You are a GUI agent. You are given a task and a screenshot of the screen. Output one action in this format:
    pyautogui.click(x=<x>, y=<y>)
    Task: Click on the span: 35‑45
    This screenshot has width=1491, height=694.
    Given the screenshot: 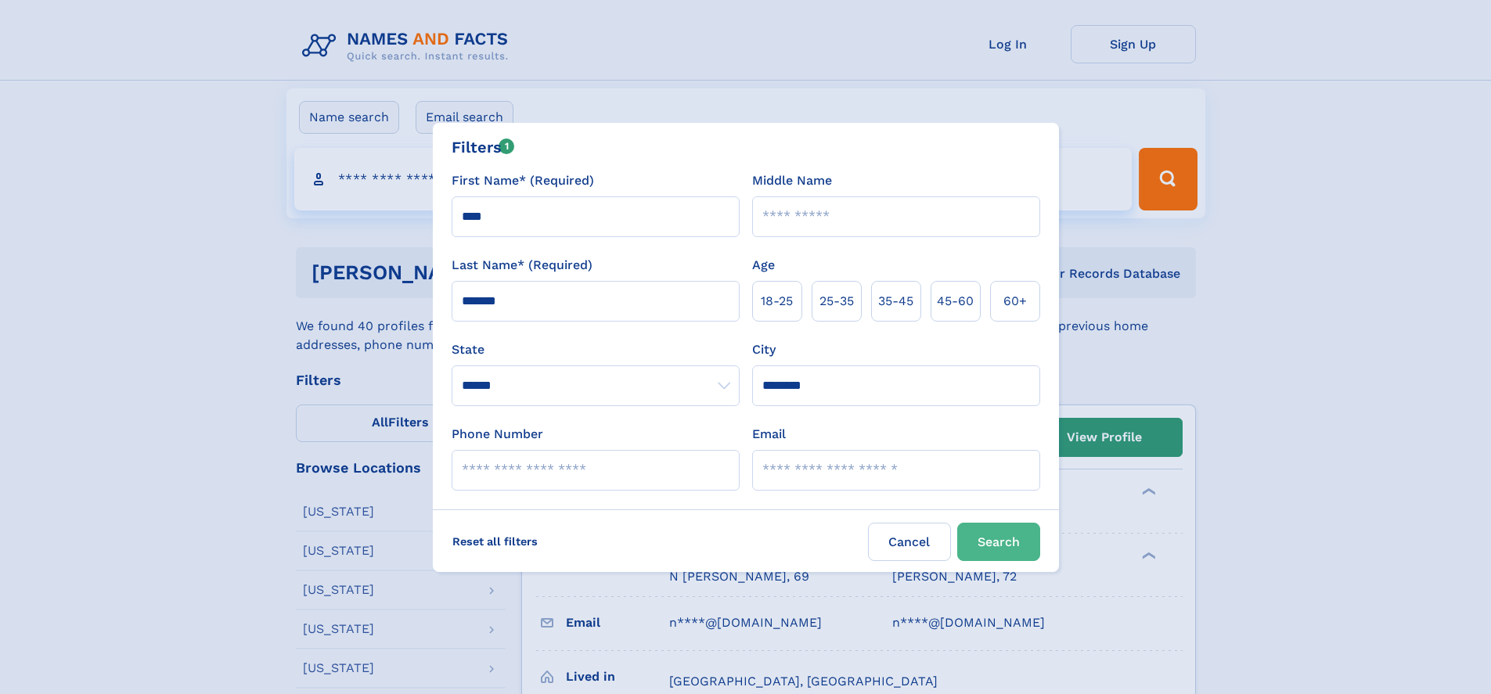 What is the action you would take?
    pyautogui.click(x=895, y=301)
    